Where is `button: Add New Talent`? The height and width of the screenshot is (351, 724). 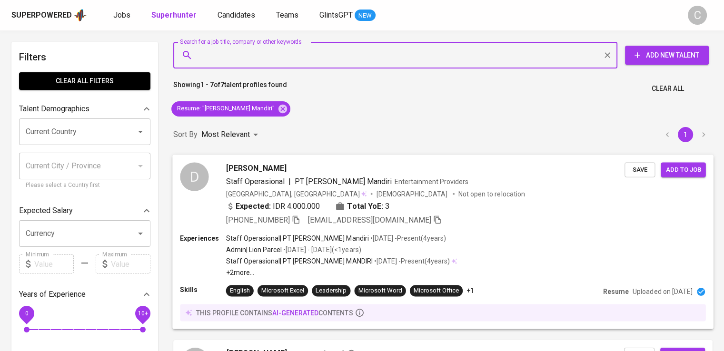
button: Add New Talent is located at coordinates (667, 55).